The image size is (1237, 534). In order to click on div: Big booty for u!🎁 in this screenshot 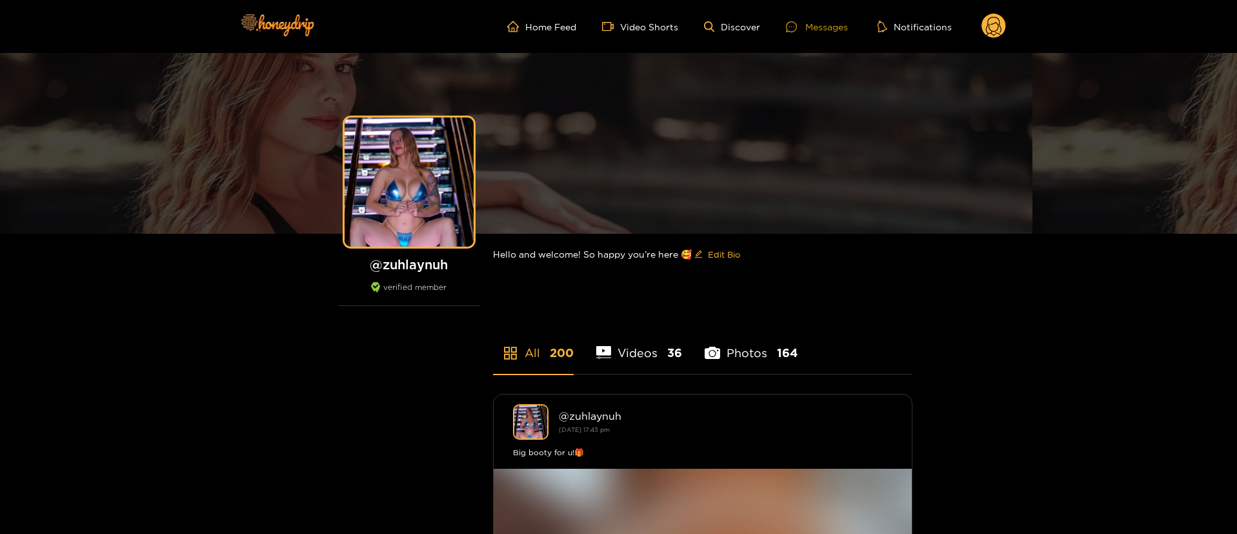, I will do `click(703, 452)`.